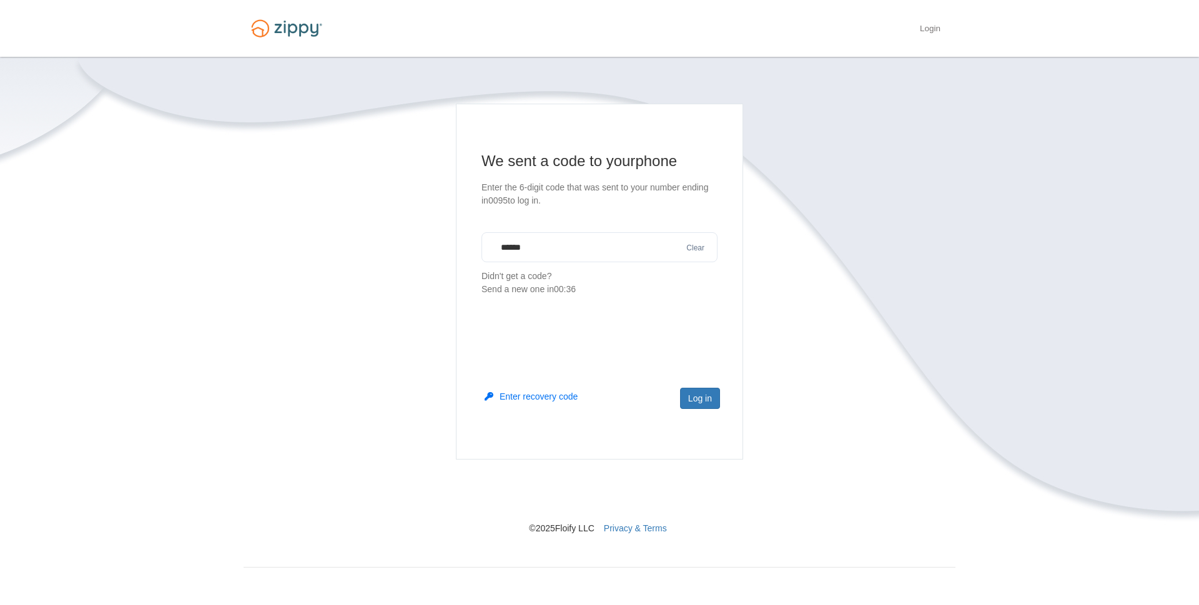 This screenshot has height=605, width=1199. Describe the element at coordinates (930, 30) in the screenshot. I see `a: Login` at that location.